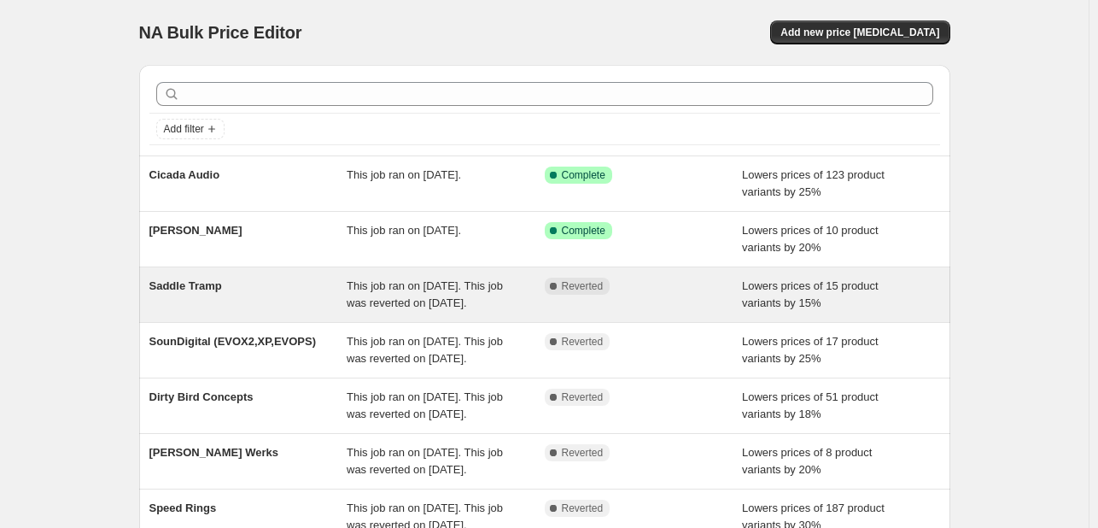  I want to click on span: Speed Rings, so click(183, 507).